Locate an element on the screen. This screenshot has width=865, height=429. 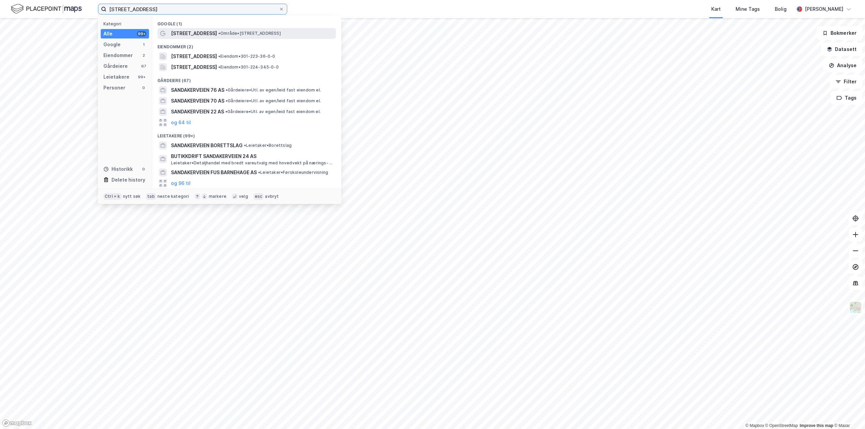
button: Tags is located at coordinates (846, 98).